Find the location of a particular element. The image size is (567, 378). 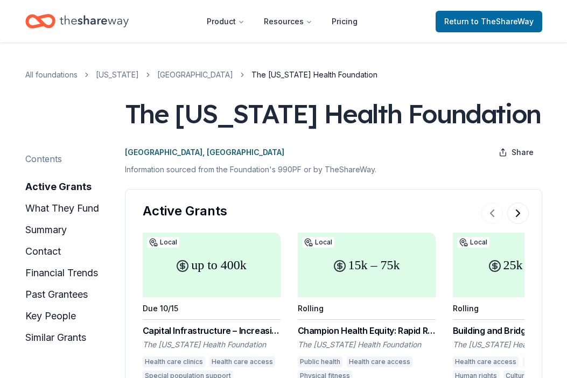

span: Return is located at coordinates (489, 22).